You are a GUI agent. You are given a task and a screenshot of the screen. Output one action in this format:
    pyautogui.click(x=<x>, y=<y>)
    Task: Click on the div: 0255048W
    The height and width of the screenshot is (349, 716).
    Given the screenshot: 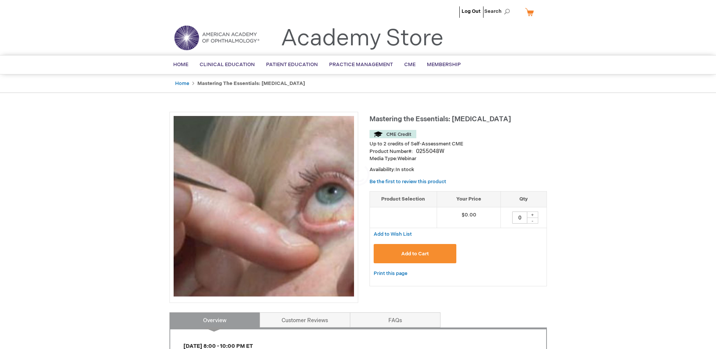 What is the action you would take?
    pyautogui.click(x=430, y=151)
    